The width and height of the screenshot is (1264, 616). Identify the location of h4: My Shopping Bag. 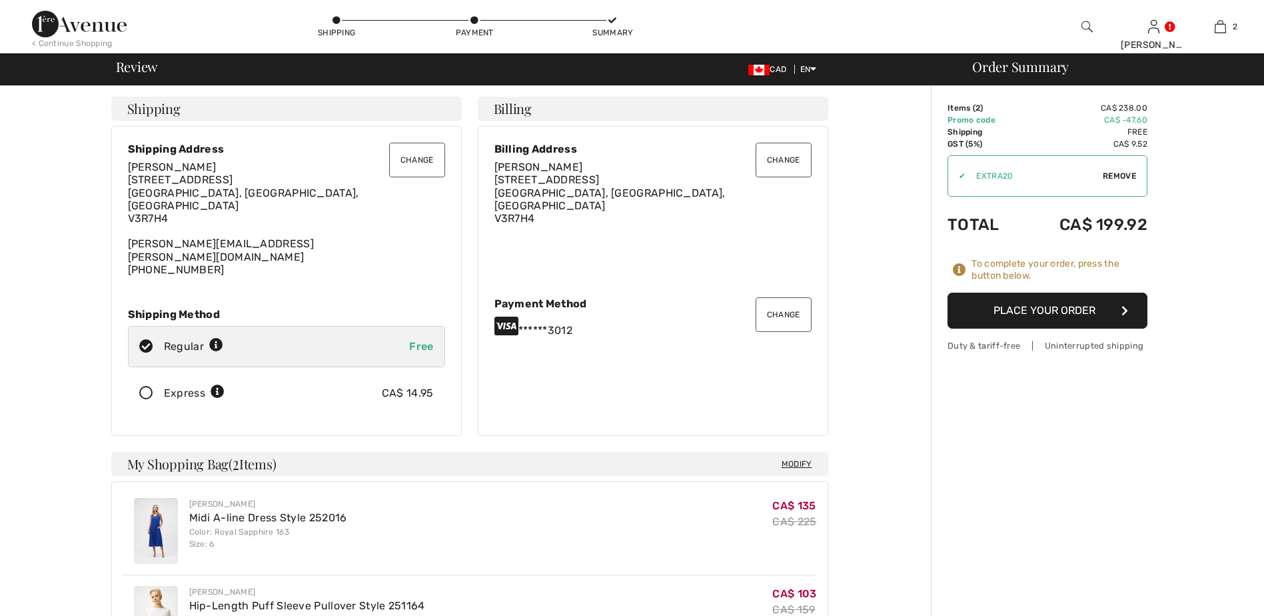
(470, 464).